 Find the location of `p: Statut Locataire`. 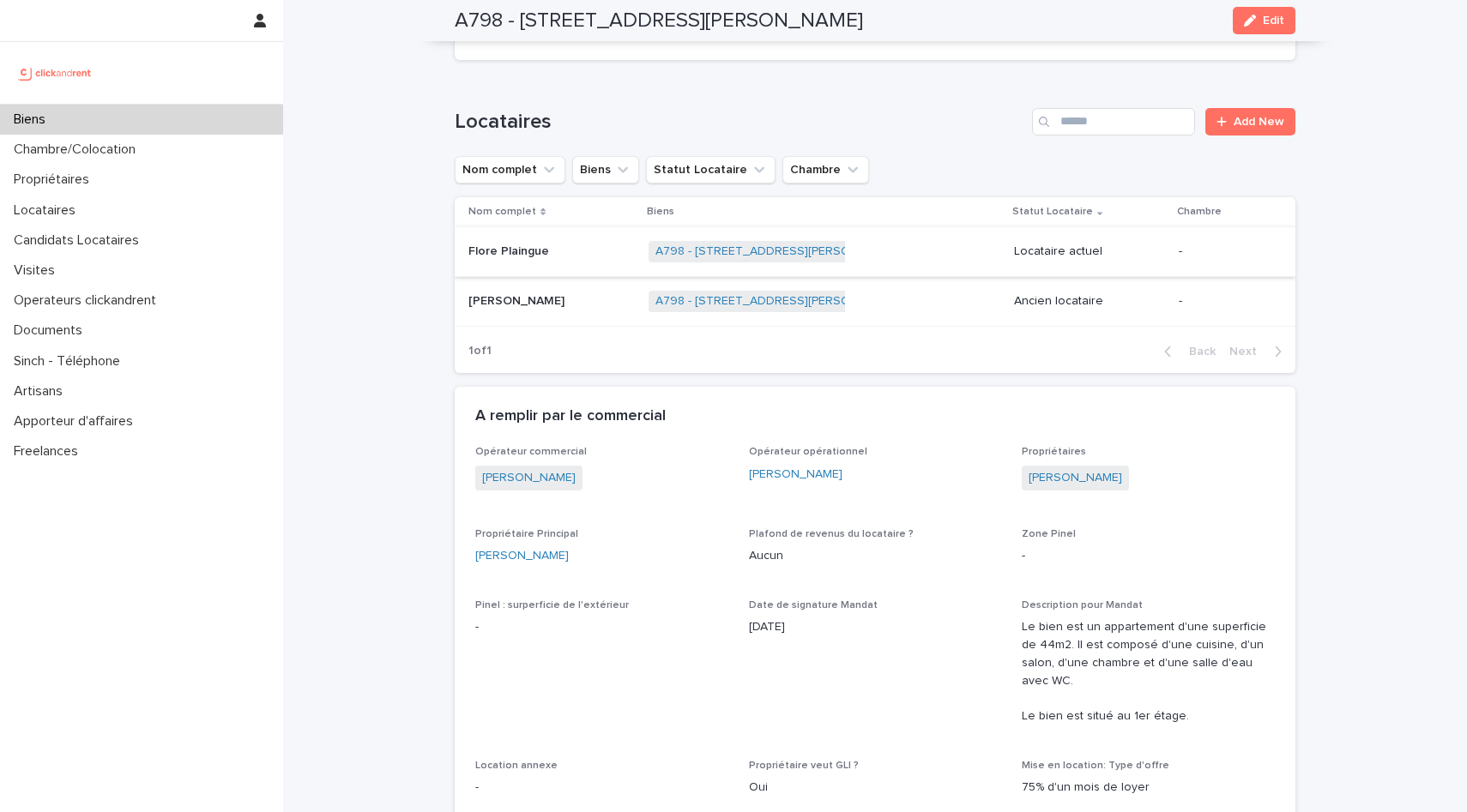

p: Statut Locataire is located at coordinates (1053, 212).